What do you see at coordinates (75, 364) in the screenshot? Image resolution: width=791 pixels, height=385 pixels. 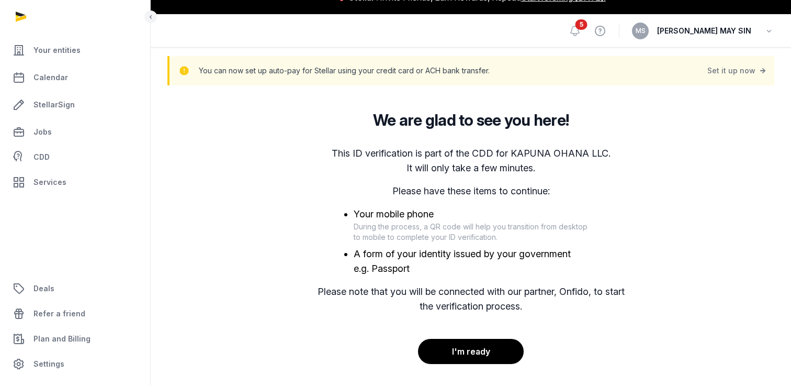 I see `a: Settings` at bounding box center [75, 364].